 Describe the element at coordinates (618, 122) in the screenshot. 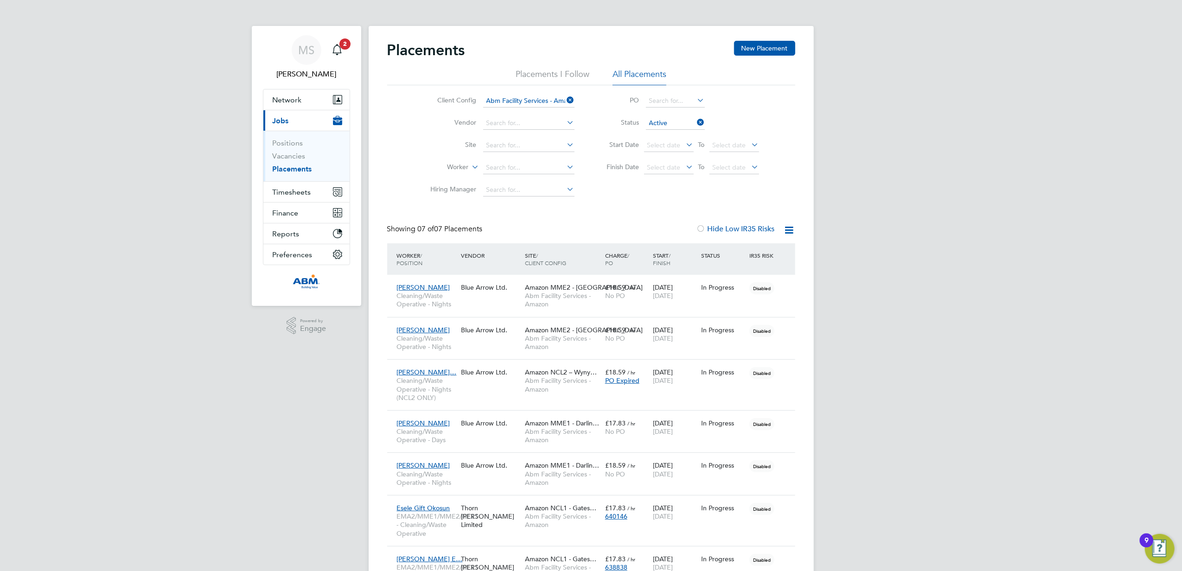

I see `label: Status` at that location.